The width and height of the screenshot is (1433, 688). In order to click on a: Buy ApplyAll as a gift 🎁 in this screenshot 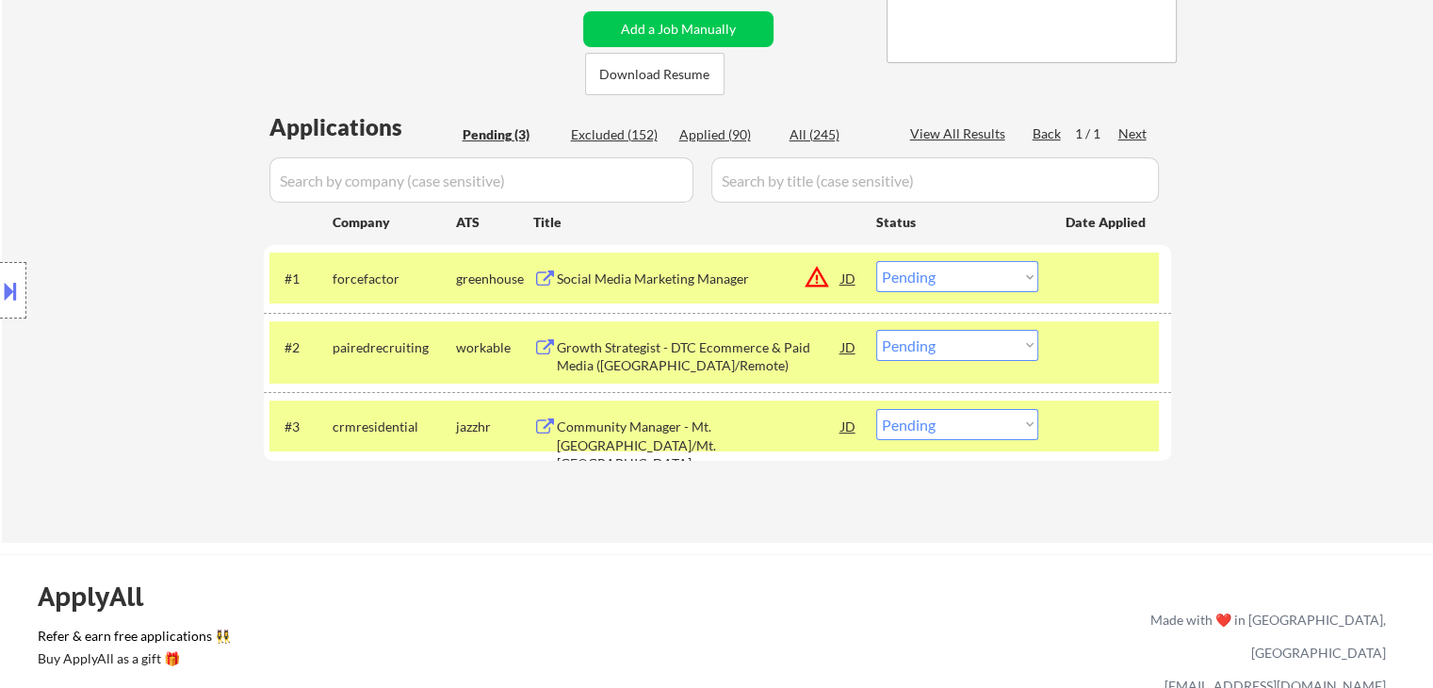, I will do `click(132, 660)`.